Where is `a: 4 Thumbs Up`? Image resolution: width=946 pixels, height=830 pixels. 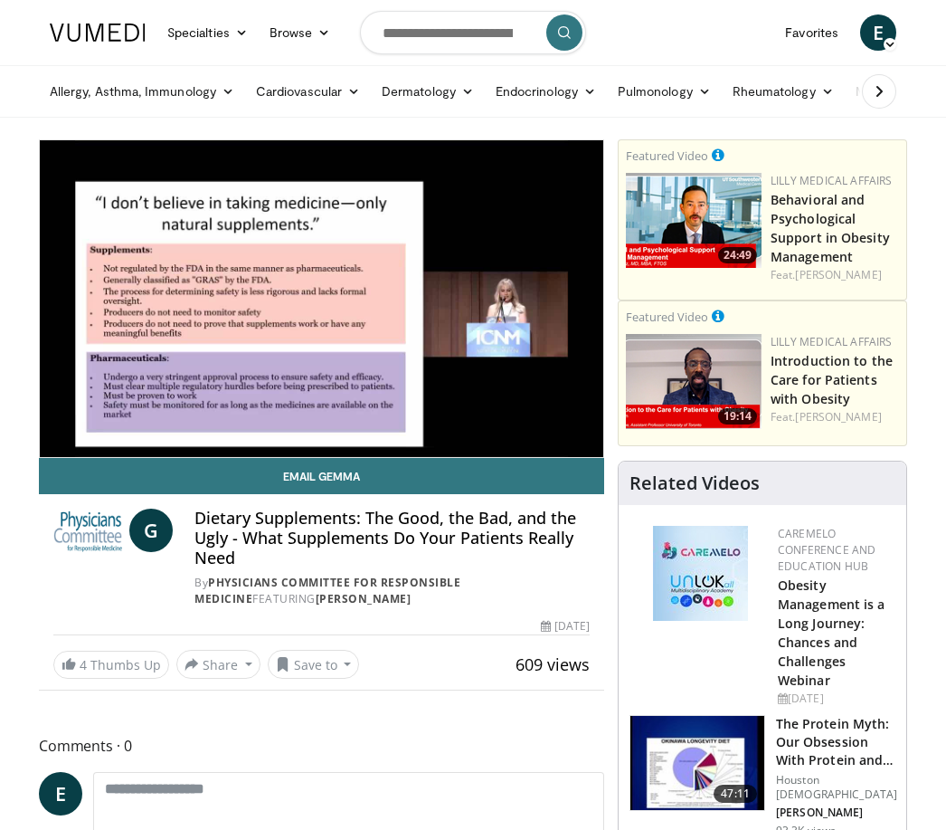
a: 4 Thumbs Up is located at coordinates (111, 664).